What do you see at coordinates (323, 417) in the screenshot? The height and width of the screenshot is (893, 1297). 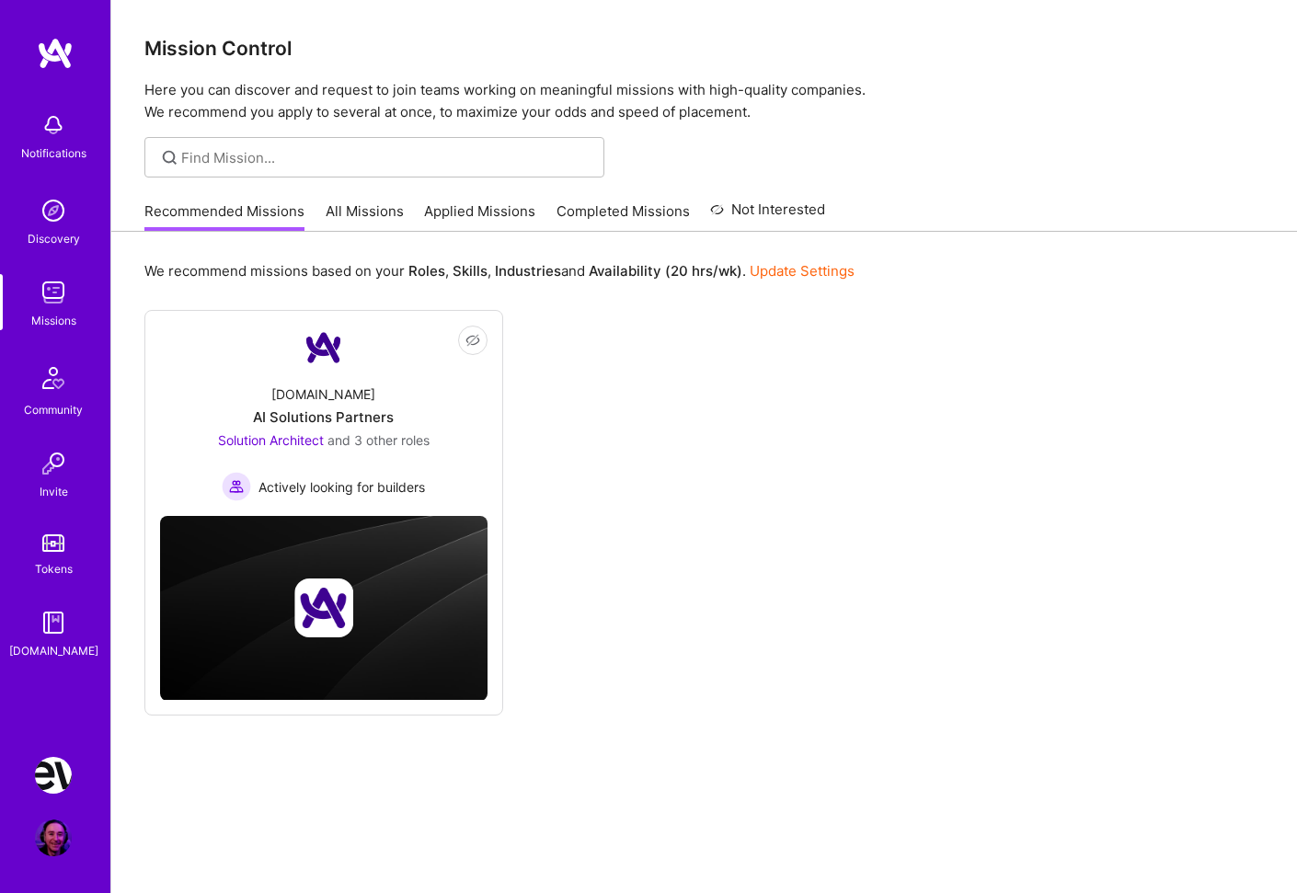 I see `div: AI Solutions Partners` at bounding box center [323, 417].